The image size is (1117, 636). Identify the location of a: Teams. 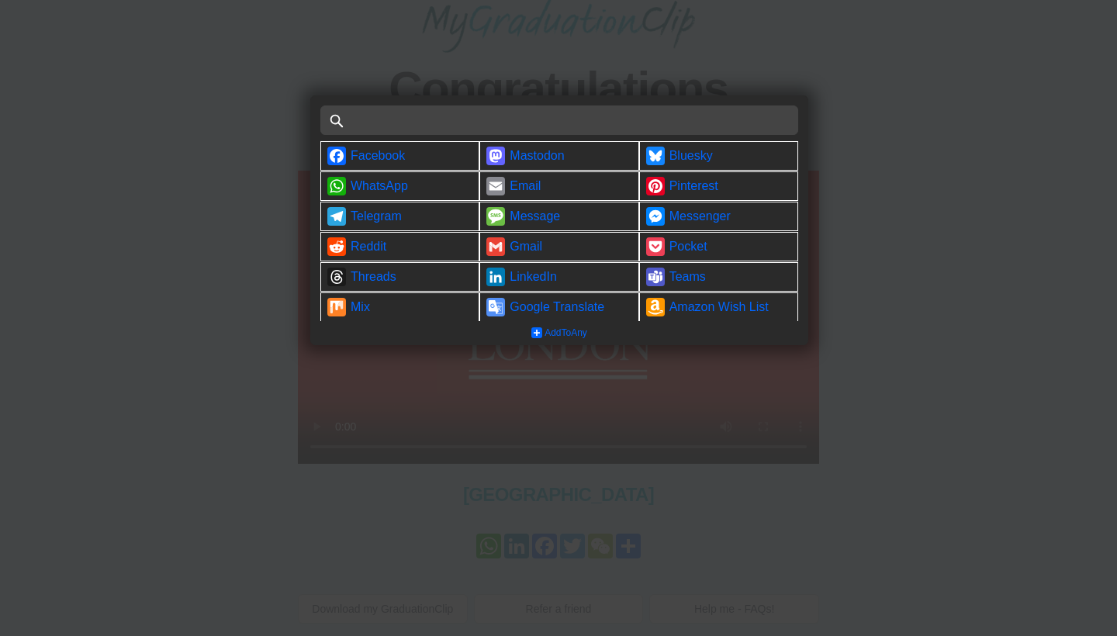
(718, 277).